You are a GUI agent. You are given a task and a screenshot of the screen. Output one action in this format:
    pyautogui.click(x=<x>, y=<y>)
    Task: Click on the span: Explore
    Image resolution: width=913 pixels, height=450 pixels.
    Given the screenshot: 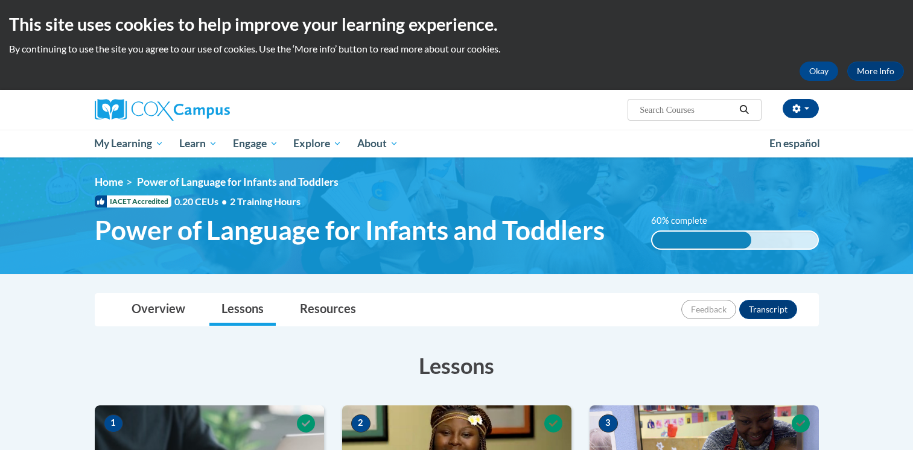 What is the action you would take?
    pyautogui.click(x=317, y=144)
    